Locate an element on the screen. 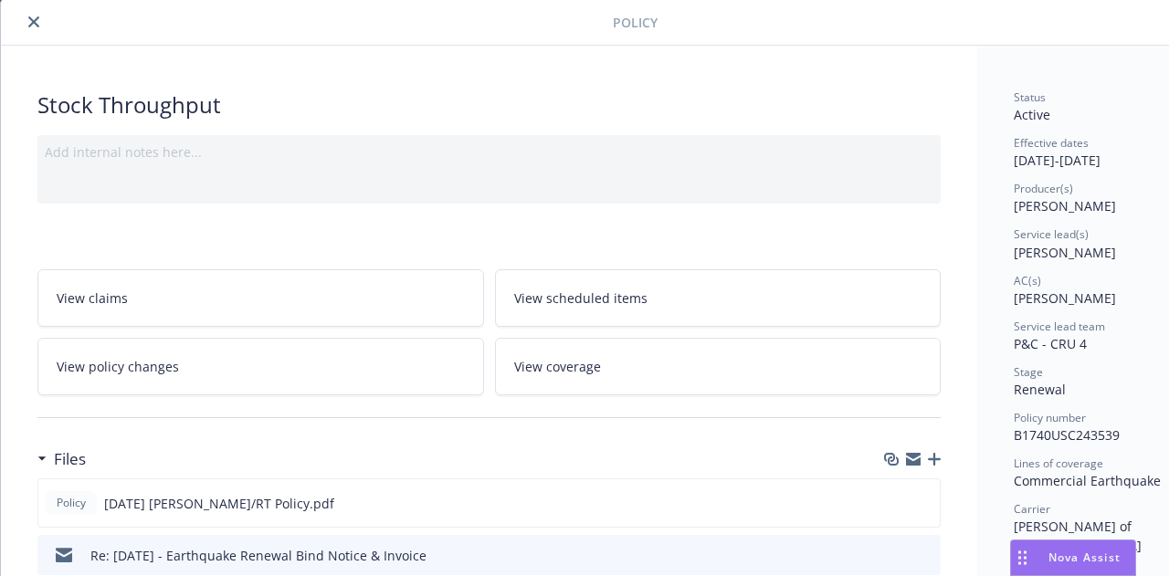  span: Carrier is located at coordinates (1032, 509).